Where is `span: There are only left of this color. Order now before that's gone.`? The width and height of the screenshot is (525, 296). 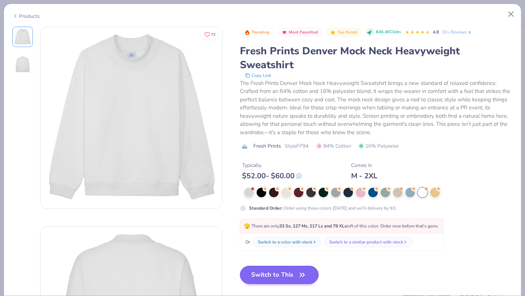 span: There are only left of this color. Order now before that's gone. is located at coordinates (341, 226).